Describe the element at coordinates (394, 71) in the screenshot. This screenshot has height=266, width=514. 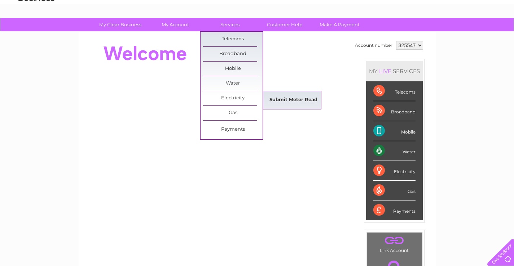
I see `div: MY SERVICES` at that location.